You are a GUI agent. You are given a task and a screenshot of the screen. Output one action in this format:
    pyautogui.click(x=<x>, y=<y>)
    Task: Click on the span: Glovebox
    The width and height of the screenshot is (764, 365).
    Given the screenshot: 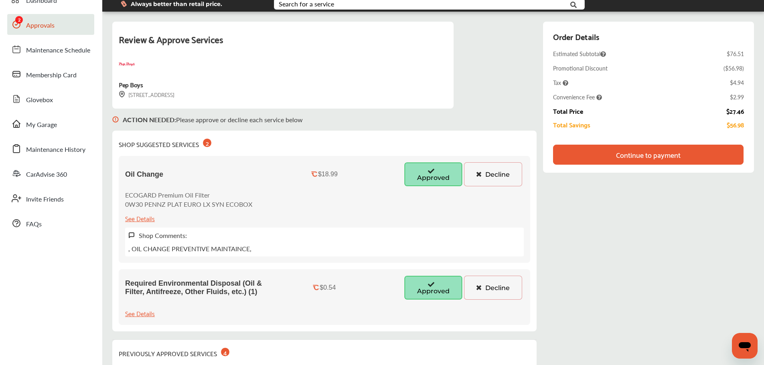 What is the action you would take?
    pyautogui.click(x=39, y=100)
    